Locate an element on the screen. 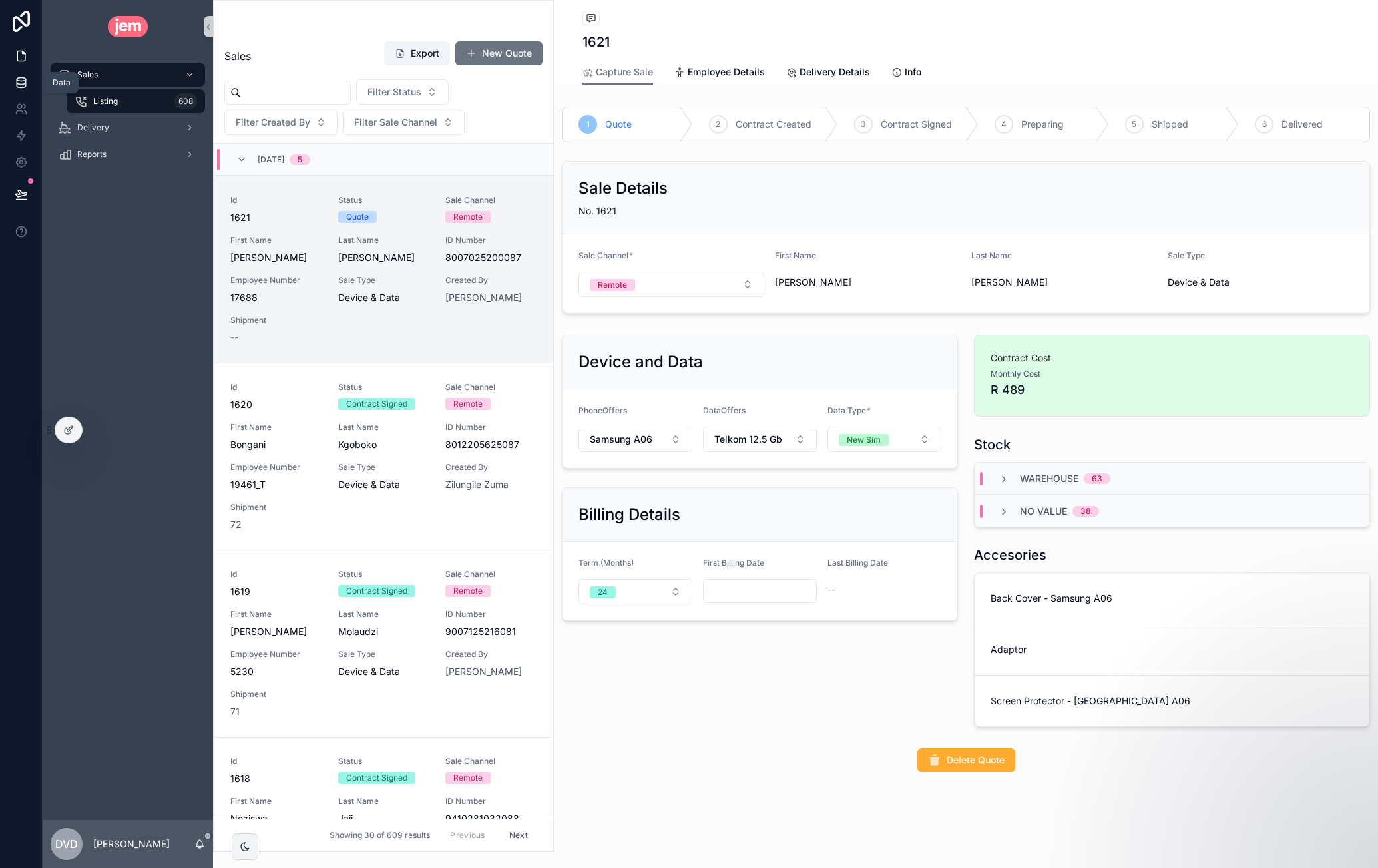 Image resolution: width=1378 pixels, height=868 pixels. a: Employee Details is located at coordinates (719, 73).